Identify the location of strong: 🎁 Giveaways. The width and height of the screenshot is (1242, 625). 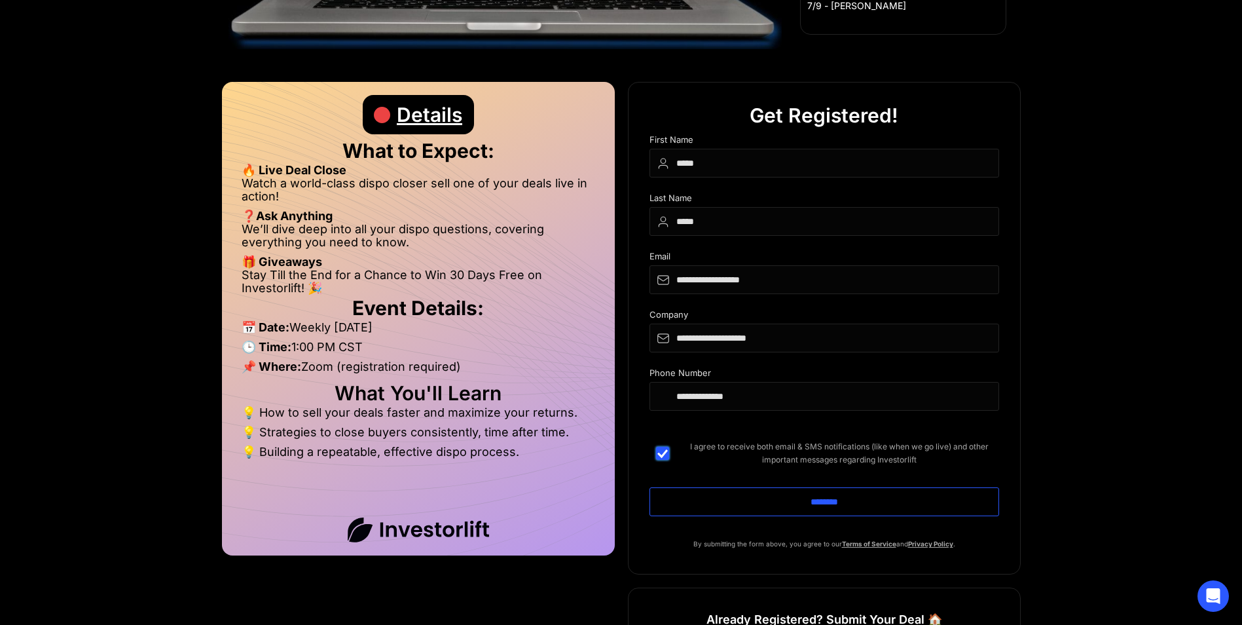
(282, 261).